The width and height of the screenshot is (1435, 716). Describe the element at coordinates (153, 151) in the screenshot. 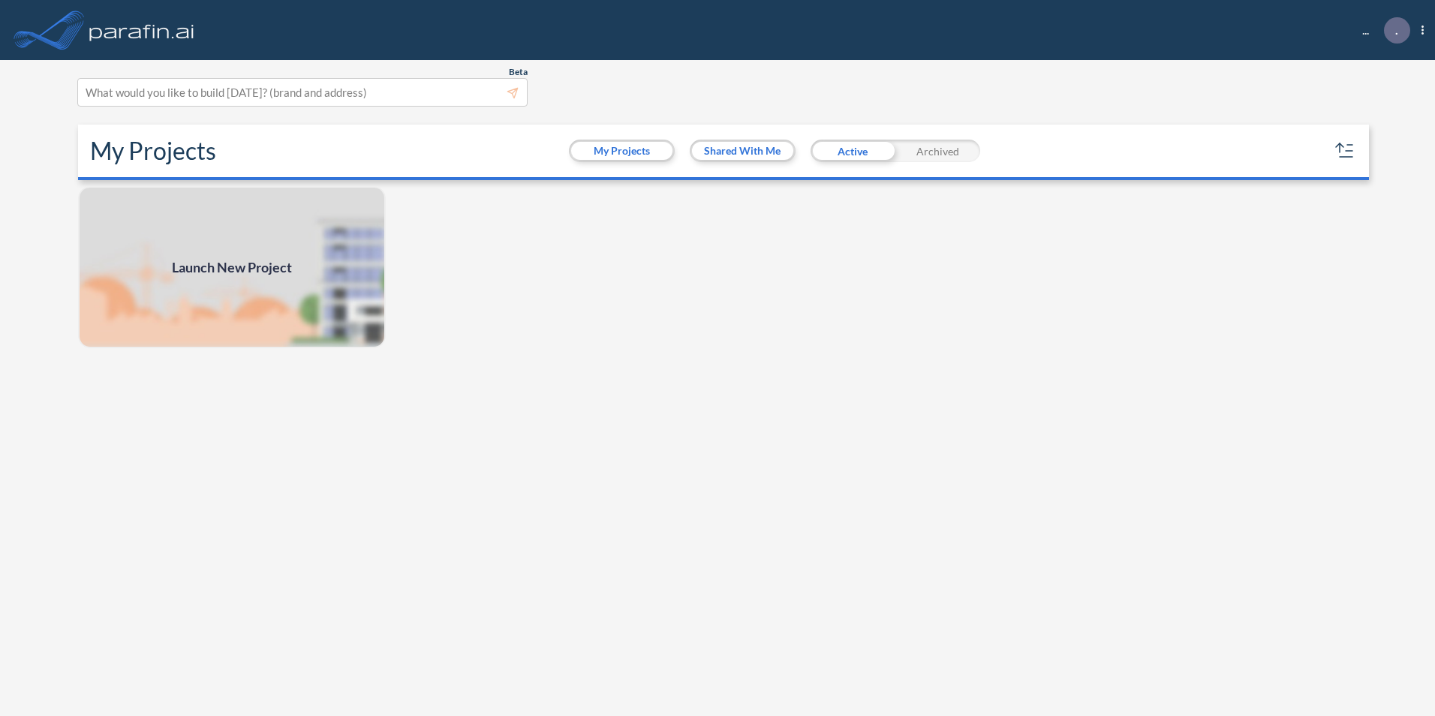

I see `h2: My Projects` at that location.